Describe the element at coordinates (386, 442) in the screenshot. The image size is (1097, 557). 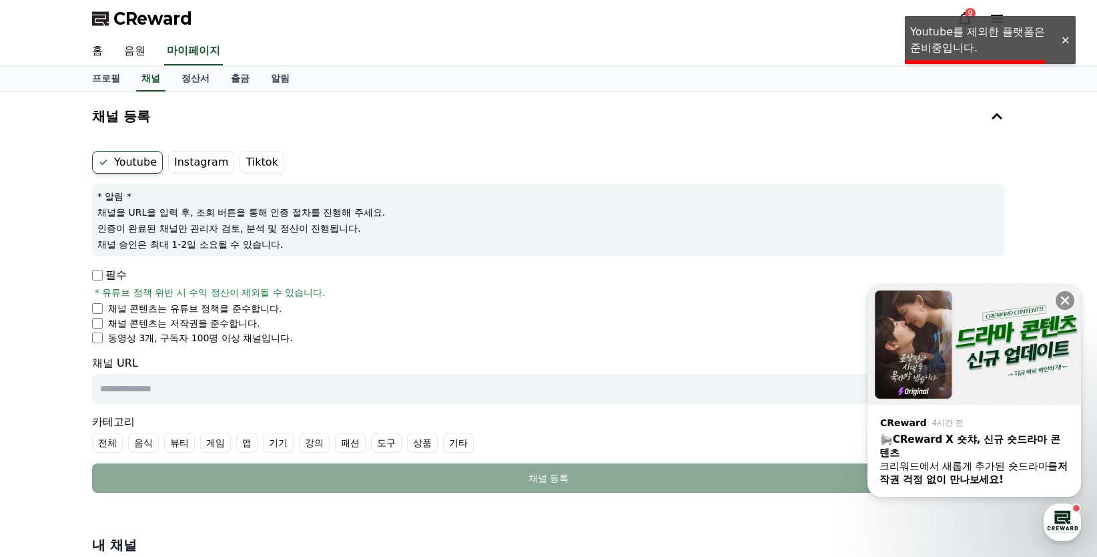
I see `label: 도구` at that location.